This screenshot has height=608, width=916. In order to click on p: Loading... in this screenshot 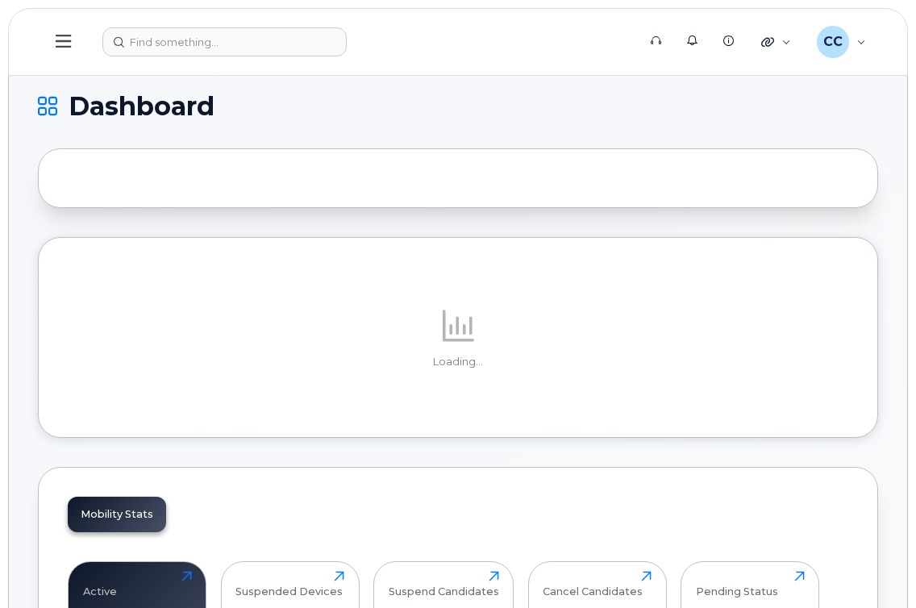, I will do `click(458, 362)`.